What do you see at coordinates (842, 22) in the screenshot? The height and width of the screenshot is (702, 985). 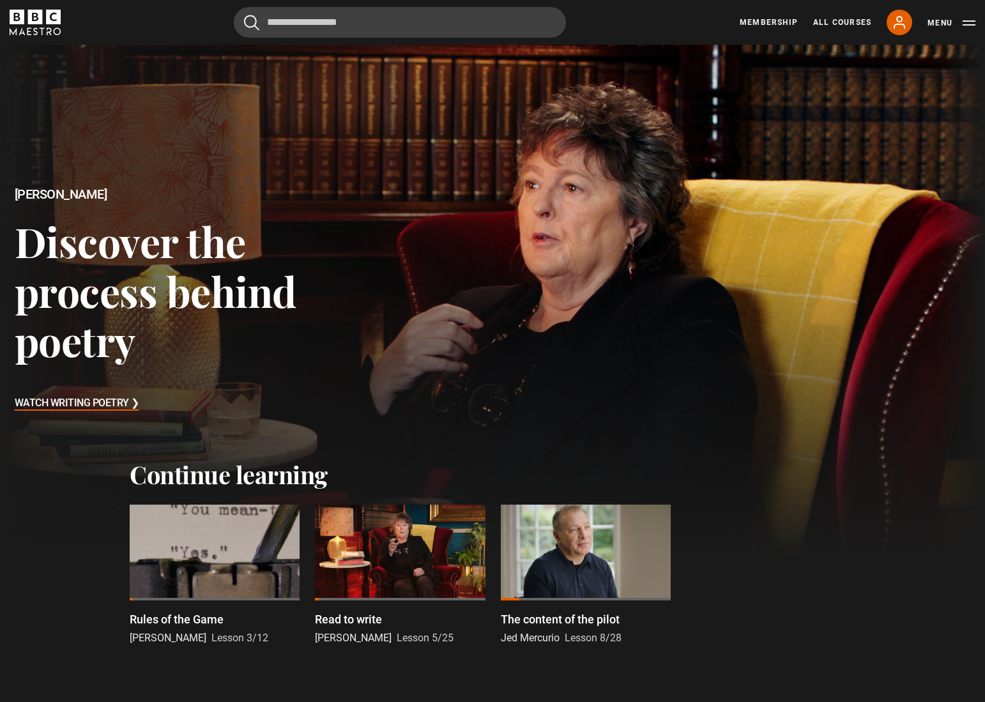 I see `a: All Courses` at bounding box center [842, 22].